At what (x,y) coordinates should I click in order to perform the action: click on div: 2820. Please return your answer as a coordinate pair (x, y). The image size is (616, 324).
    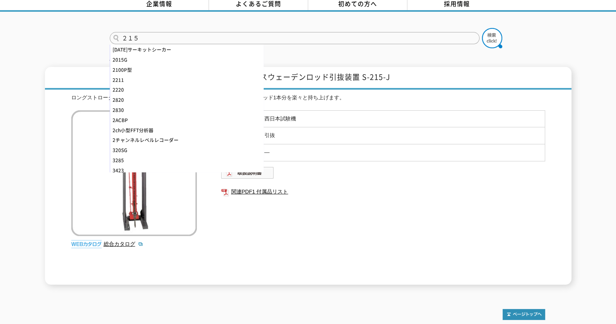
    Looking at the image, I should click on (187, 100).